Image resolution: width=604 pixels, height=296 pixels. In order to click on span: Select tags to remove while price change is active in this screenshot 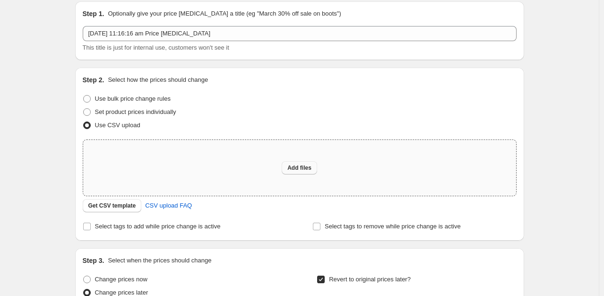, I will do `click(393, 226)`.